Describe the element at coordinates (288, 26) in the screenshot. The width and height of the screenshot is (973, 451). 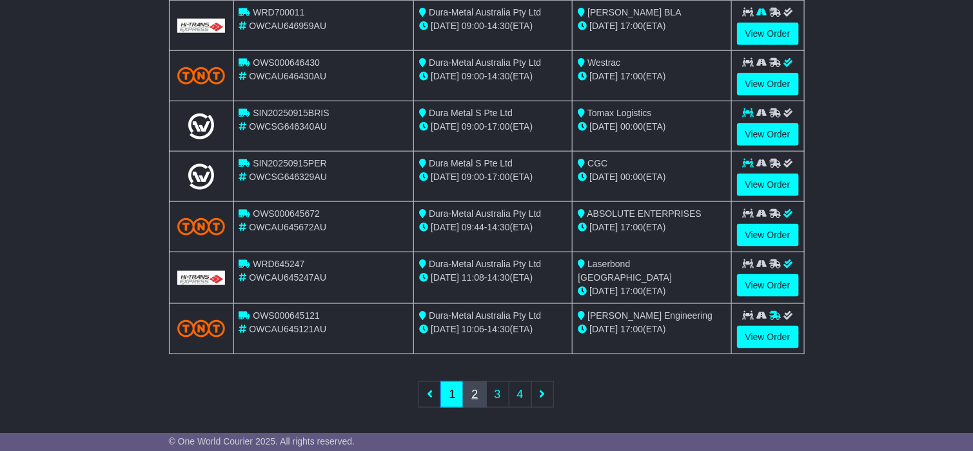
I see `span: OWCAU646959AU` at that location.